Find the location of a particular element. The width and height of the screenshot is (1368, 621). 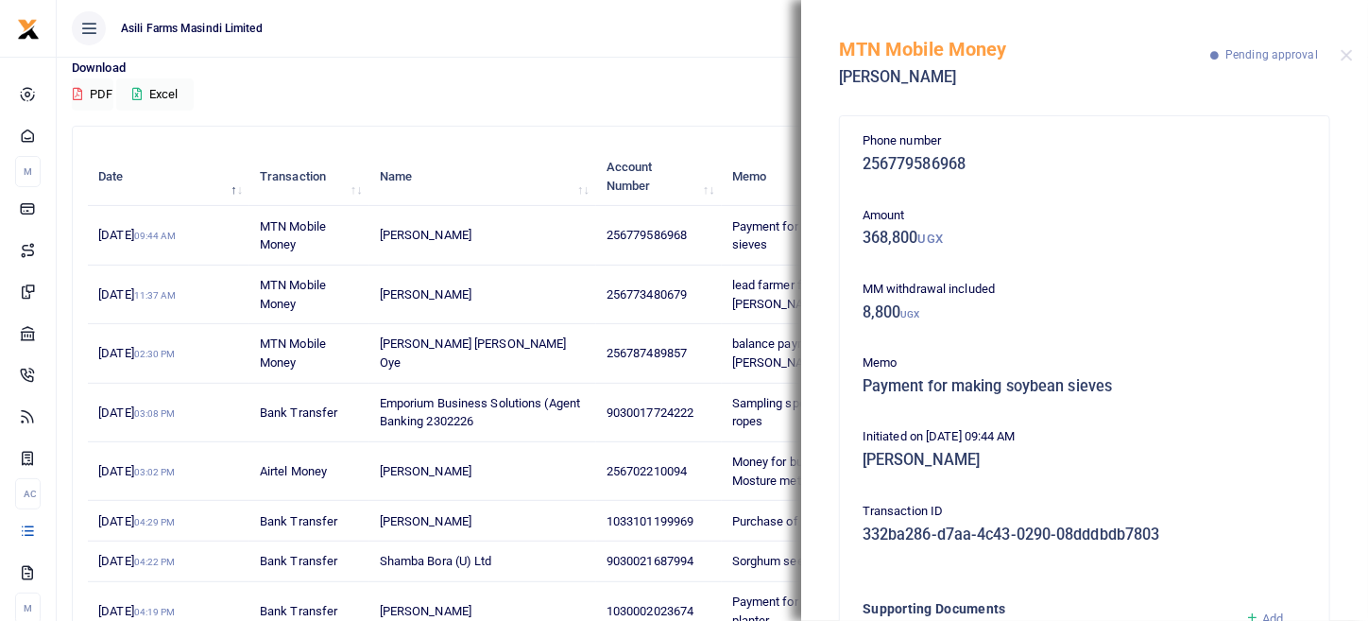

p: MM withdrawal included is located at coordinates (1085, 289).